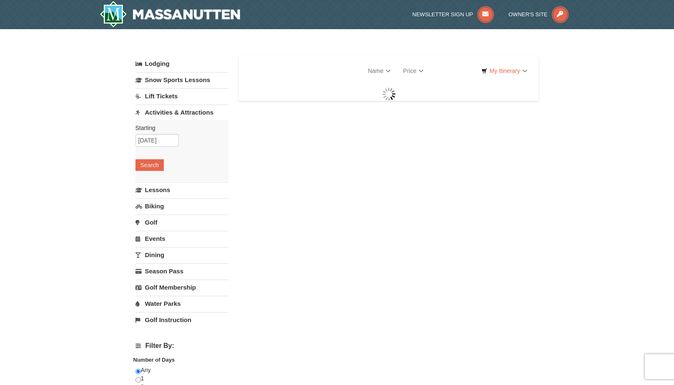 The width and height of the screenshot is (674, 385). I want to click on a: Events, so click(182, 239).